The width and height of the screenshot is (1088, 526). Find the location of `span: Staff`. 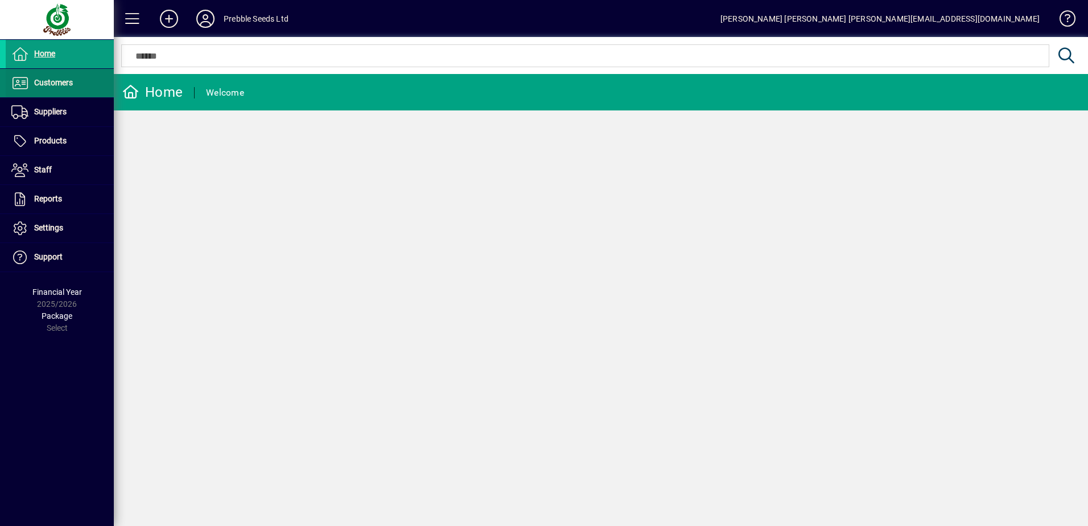

span: Staff is located at coordinates (43, 170).